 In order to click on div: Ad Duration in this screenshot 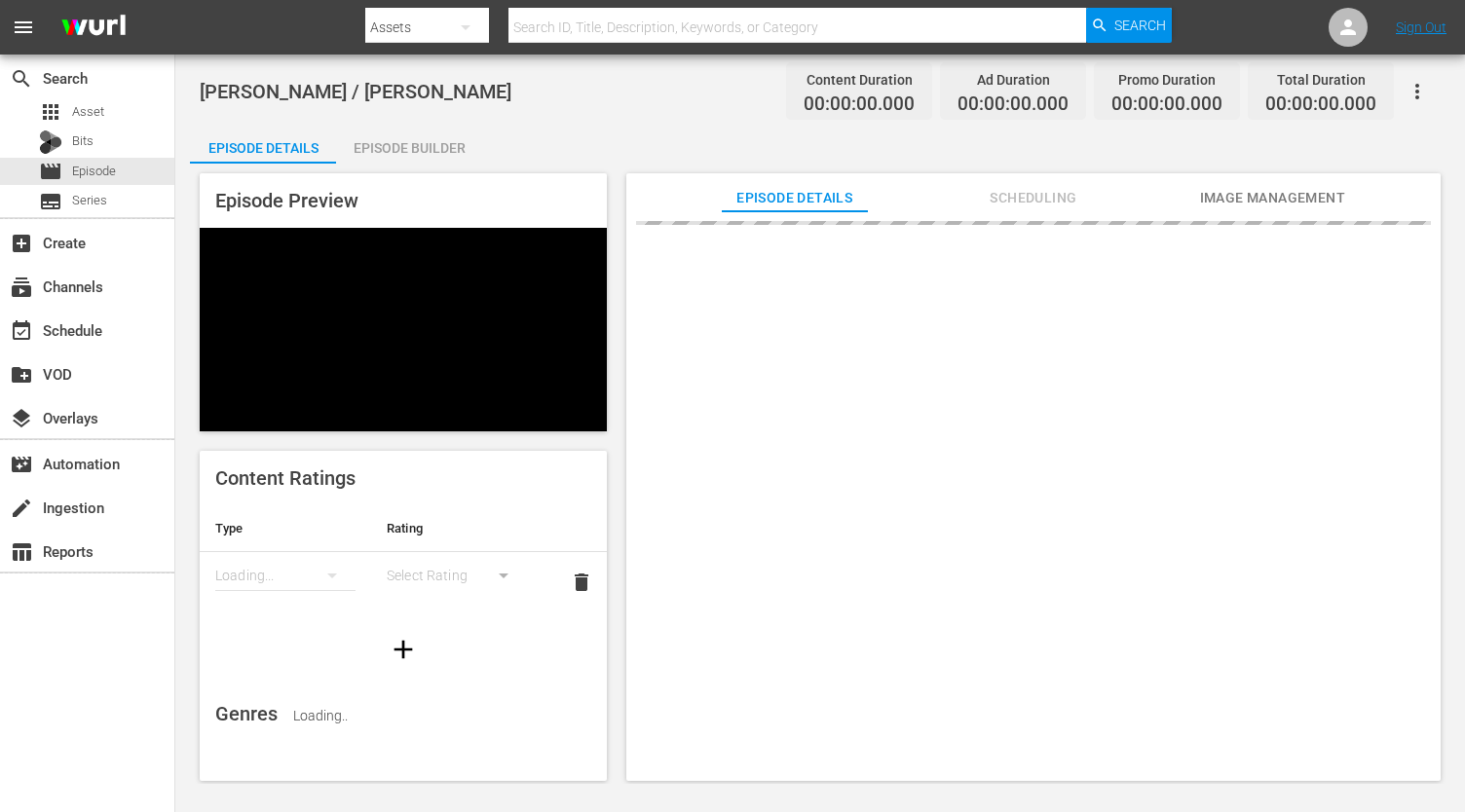, I will do `click(1013, 80)`.